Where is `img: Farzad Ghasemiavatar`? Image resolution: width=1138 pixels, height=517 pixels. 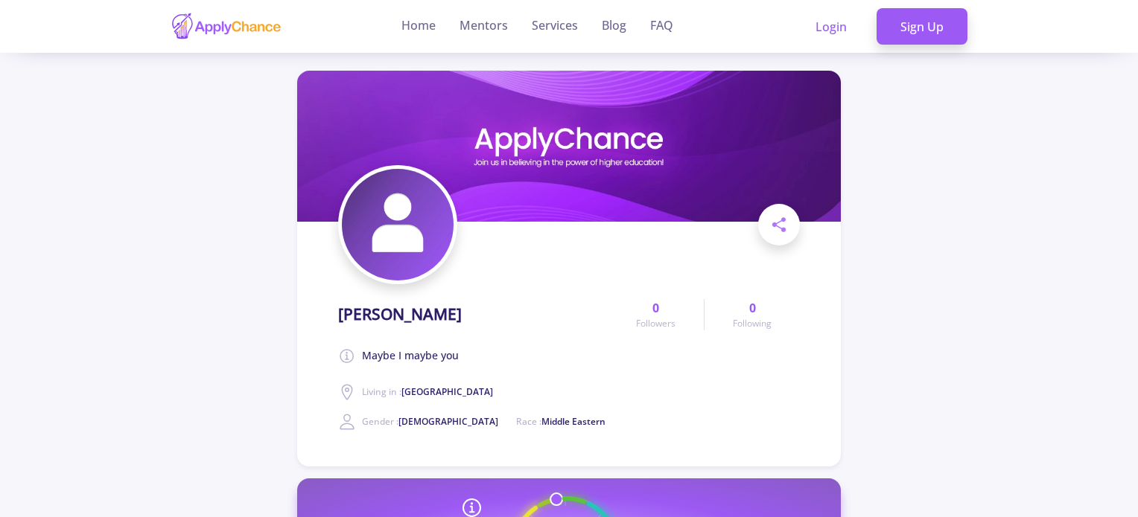
img: Farzad Ghasemiavatar is located at coordinates (398, 225).